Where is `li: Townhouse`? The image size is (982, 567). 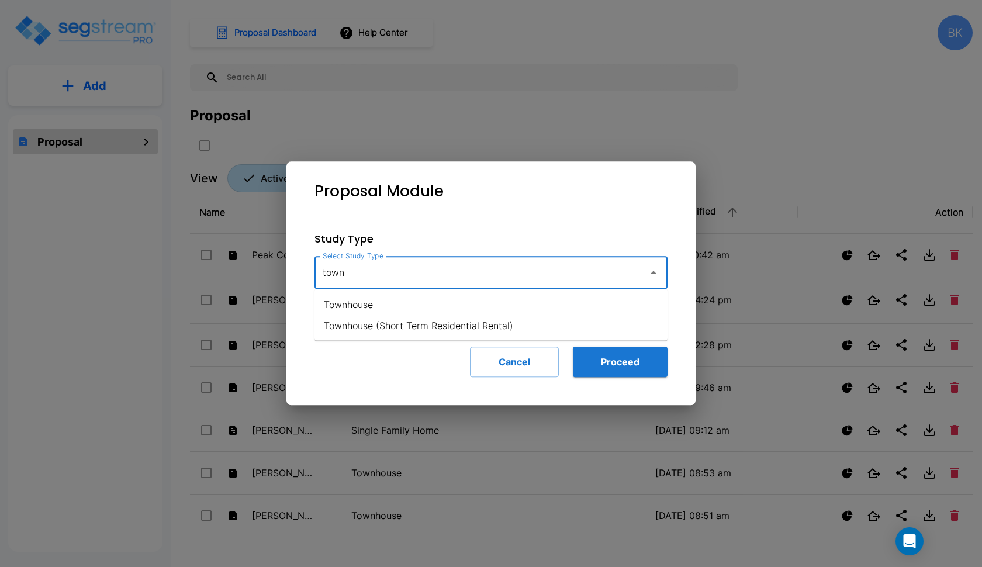
li: Townhouse is located at coordinates (491, 305).